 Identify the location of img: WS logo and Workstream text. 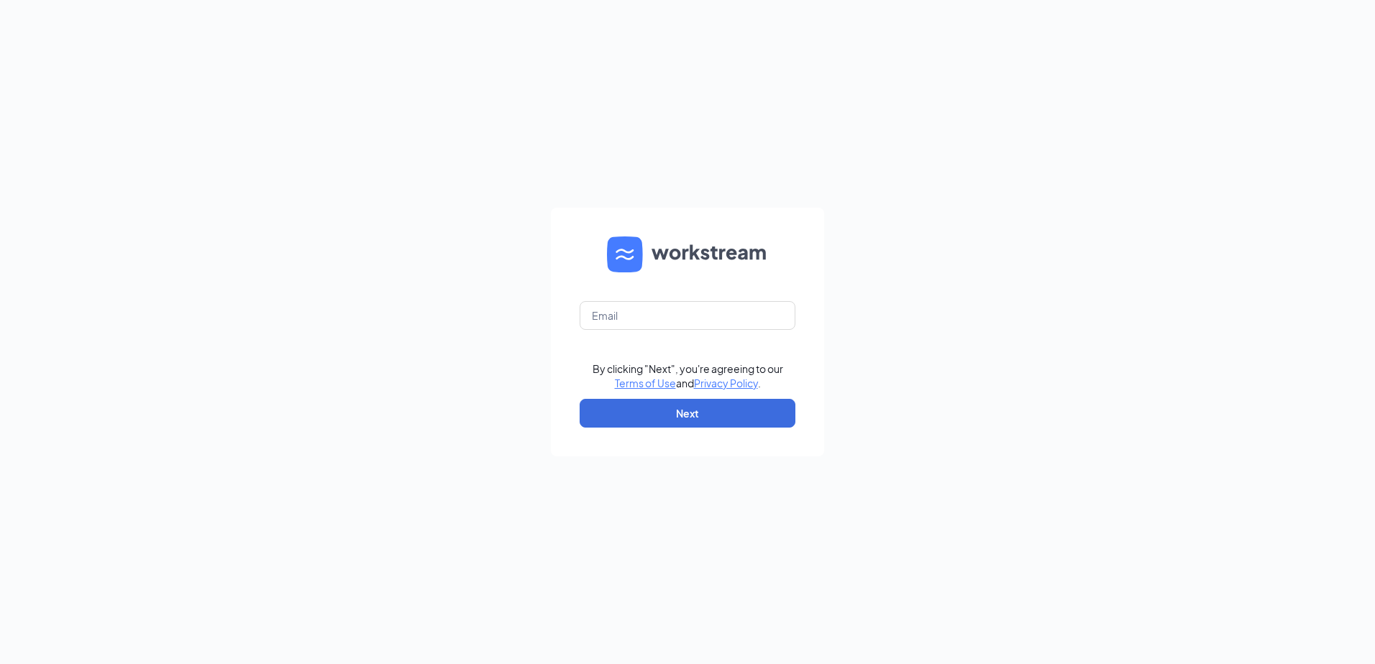
(687, 255).